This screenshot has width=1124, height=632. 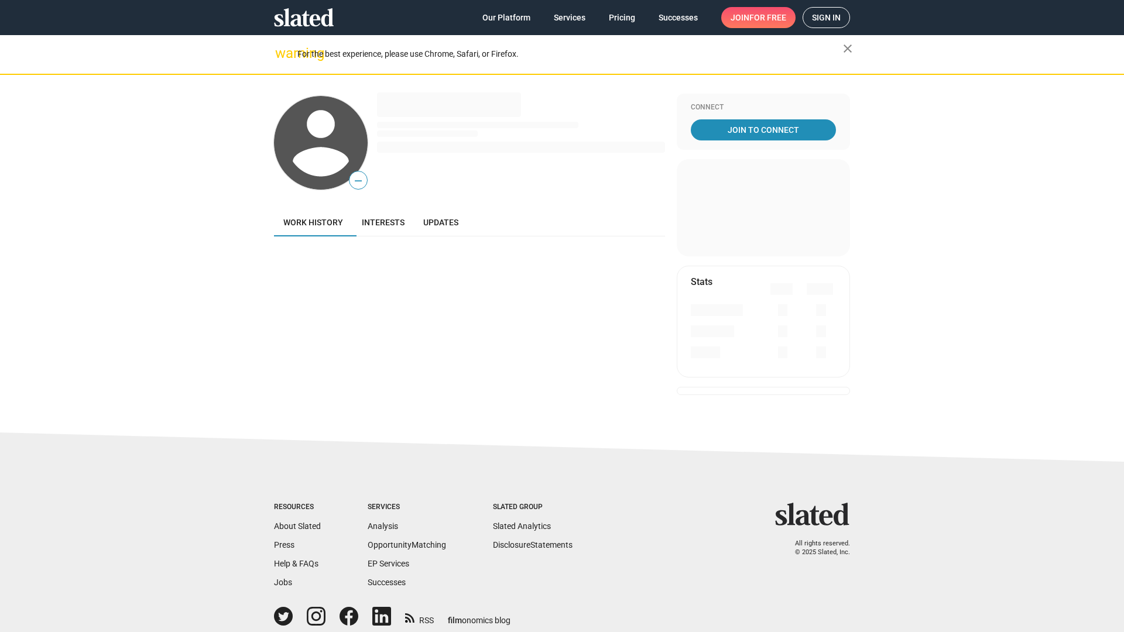 What do you see at coordinates (419, 617) in the screenshot?
I see `a: RSS` at bounding box center [419, 617].